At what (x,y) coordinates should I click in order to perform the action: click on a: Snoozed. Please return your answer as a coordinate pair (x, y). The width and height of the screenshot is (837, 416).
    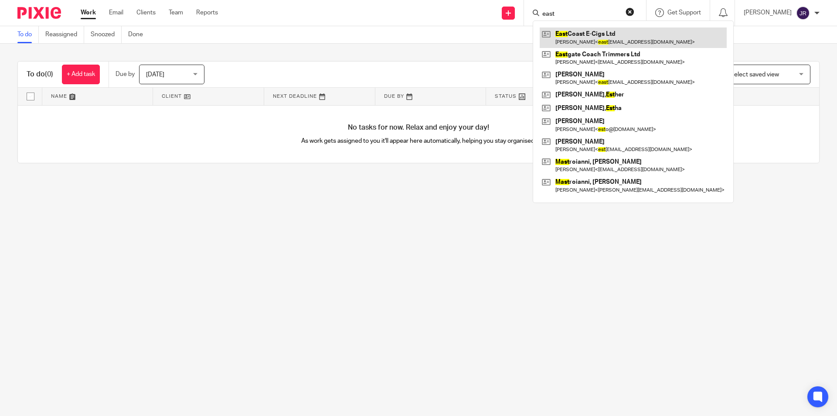
    Looking at the image, I should click on (106, 34).